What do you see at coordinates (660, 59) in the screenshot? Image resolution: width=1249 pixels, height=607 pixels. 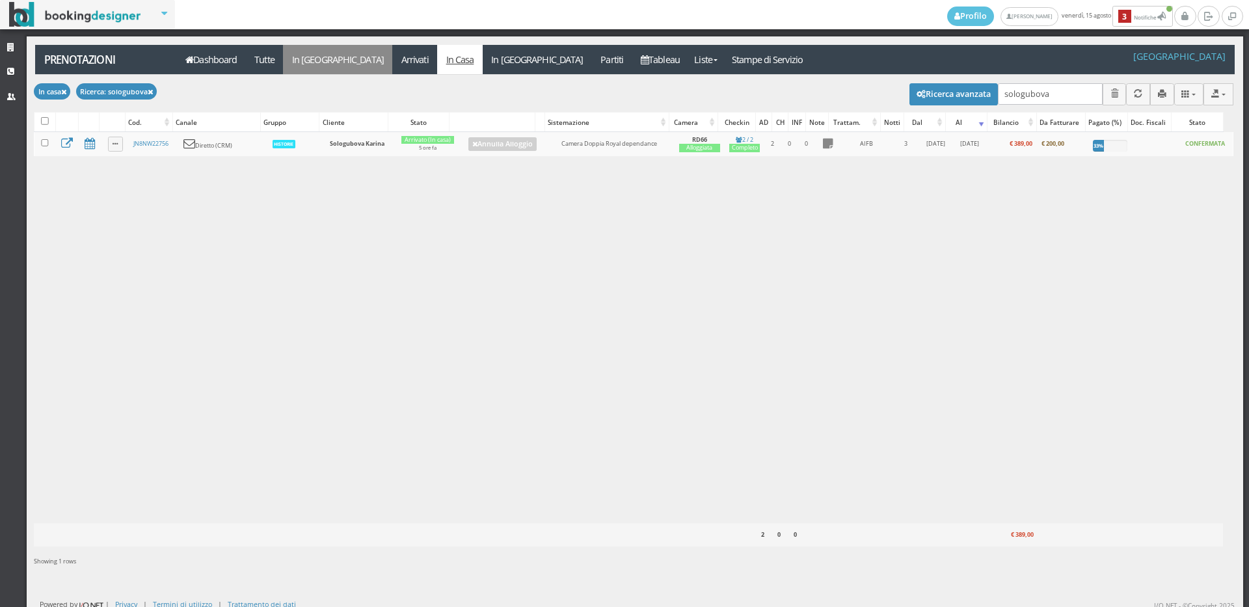 I see `a: Tableau` at bounding box center [660, 59].